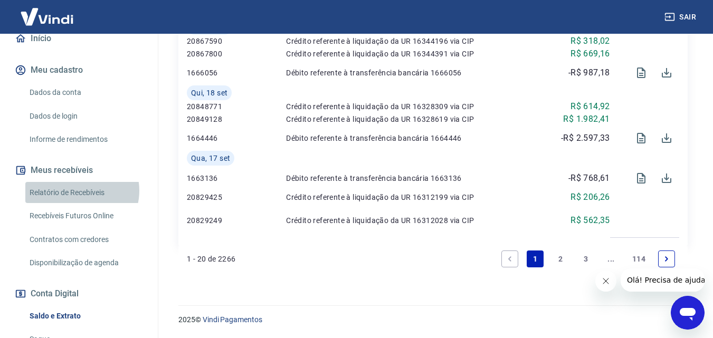  Describe the element at coordinates (590, 54) in the screenshot. I see `p: R$ 669,16` at that location.